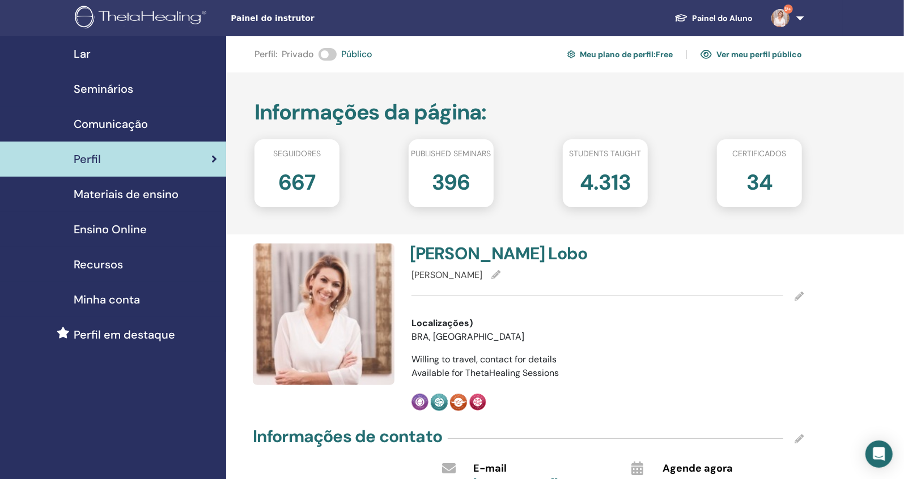 This screenshot has width=904, height=479. I want to click on span: Painel do instrutor, so click(316, 18).